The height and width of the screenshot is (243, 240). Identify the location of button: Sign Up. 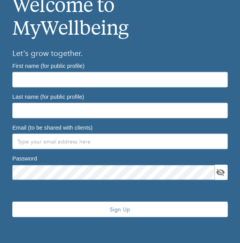
(120, 209).